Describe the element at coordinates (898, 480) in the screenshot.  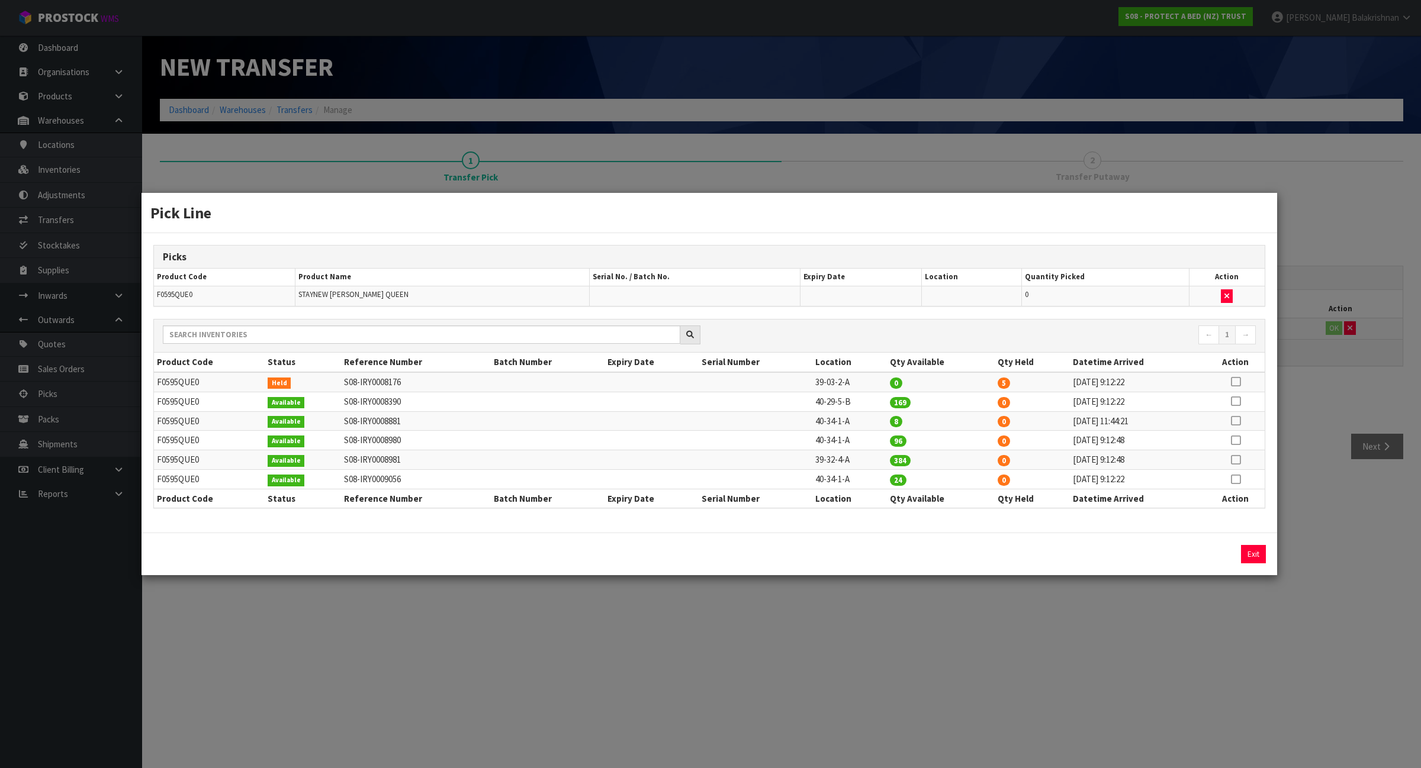
I see `span: 24` at that location.